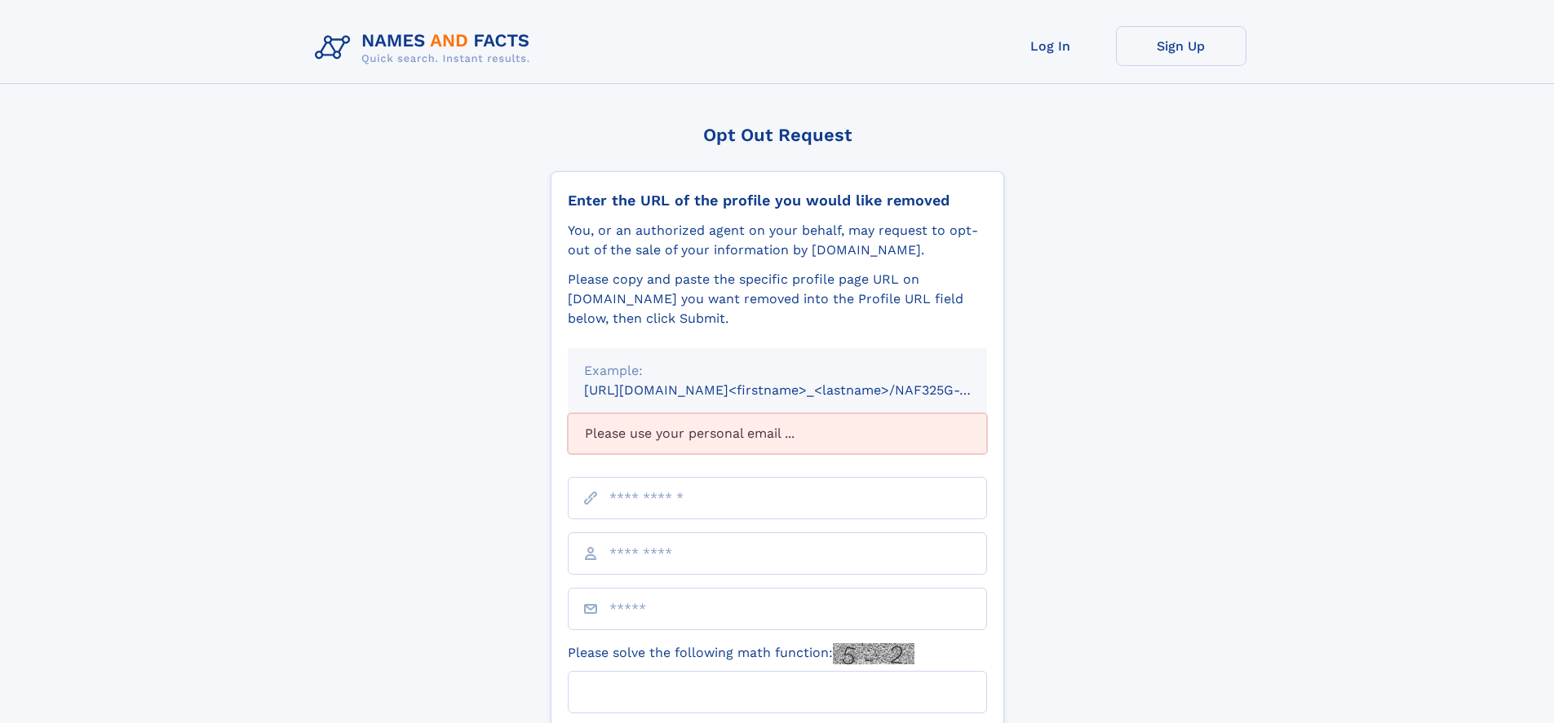  What do you see at coordinates (1051, 46) in the screenshot?
I see `a: Log In` at bounding box center [1051, 46].